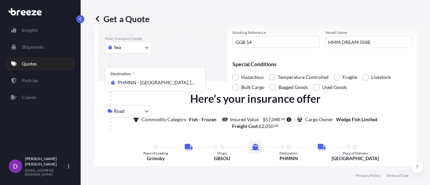  I want to click on p: Main transport mode, so click(162, 39).